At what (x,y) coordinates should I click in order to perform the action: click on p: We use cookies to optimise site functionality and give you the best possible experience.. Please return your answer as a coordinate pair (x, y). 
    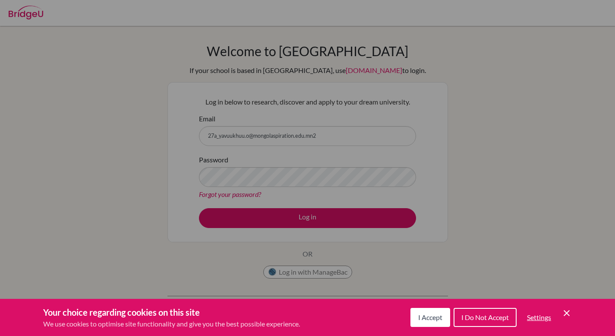
    Looking at the image, I should click on (171, 324).